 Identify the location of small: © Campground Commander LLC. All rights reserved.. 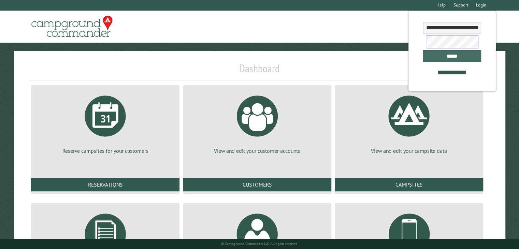
(260, 244).